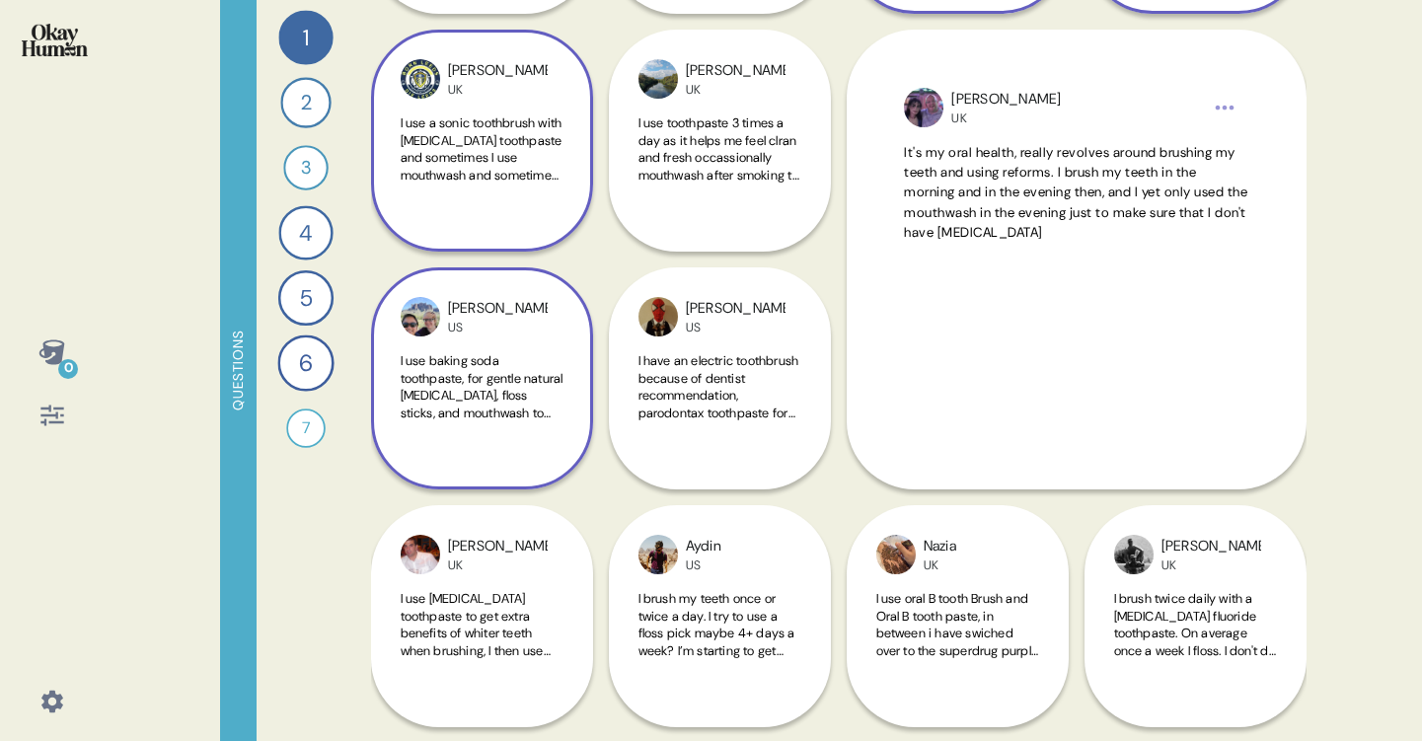 This screenshot has width=1422, height=741. I want to click on div: 6, so click(305, 362).